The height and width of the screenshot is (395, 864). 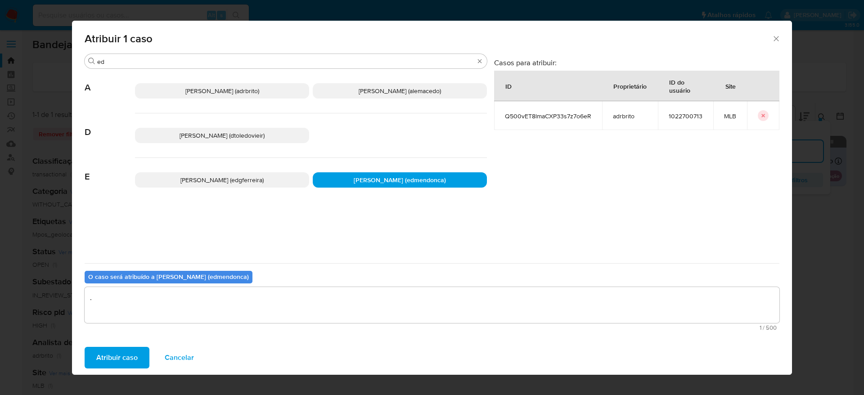 I want to click on span: Q500vET8lmaCXP33s7z7o6eR, so click(x=548, y=116).